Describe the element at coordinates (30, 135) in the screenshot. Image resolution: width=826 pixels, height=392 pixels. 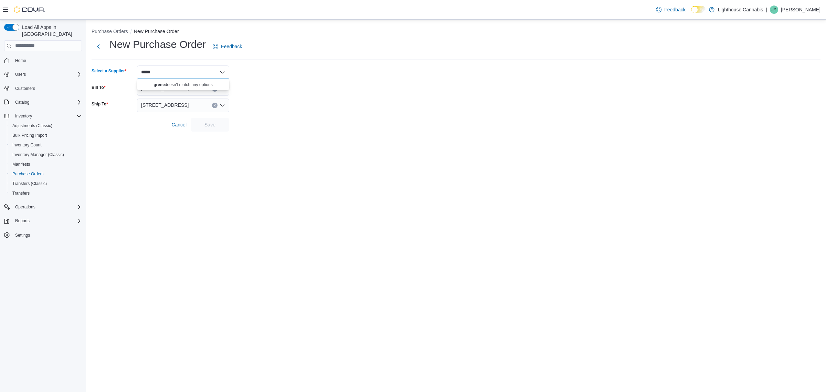
I see `a: Bulk Pricing Import` at that location.